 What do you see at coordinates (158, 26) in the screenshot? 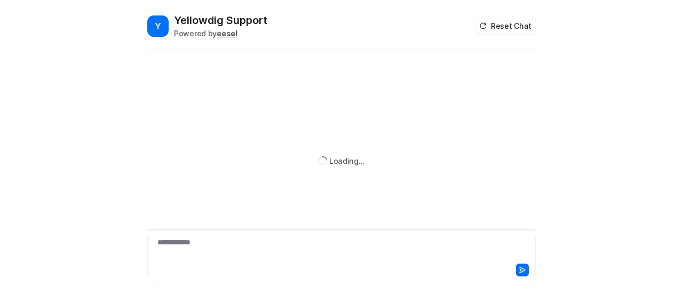
I see `span: Y` at bounding box center [158, 26].